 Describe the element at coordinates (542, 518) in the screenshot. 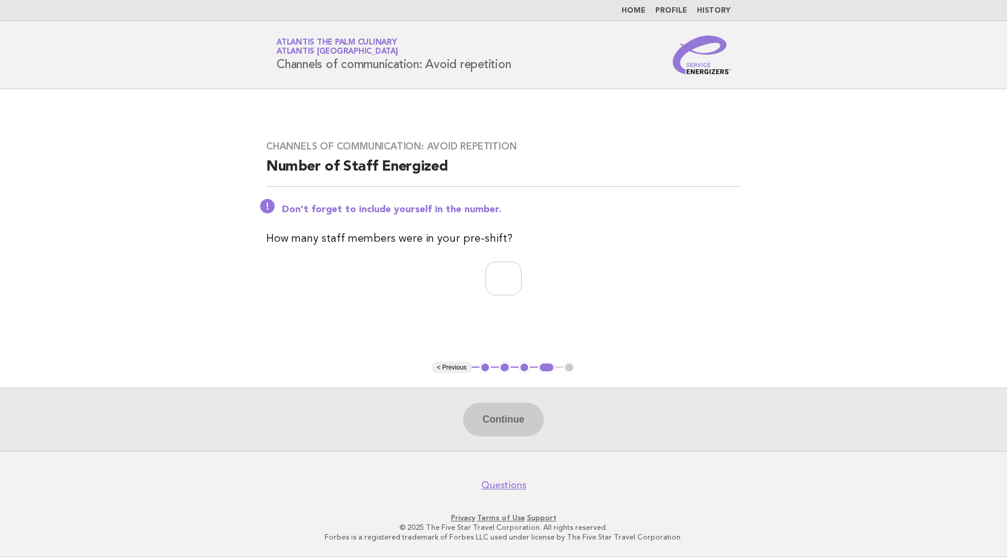

I see `a: Support` at that location.